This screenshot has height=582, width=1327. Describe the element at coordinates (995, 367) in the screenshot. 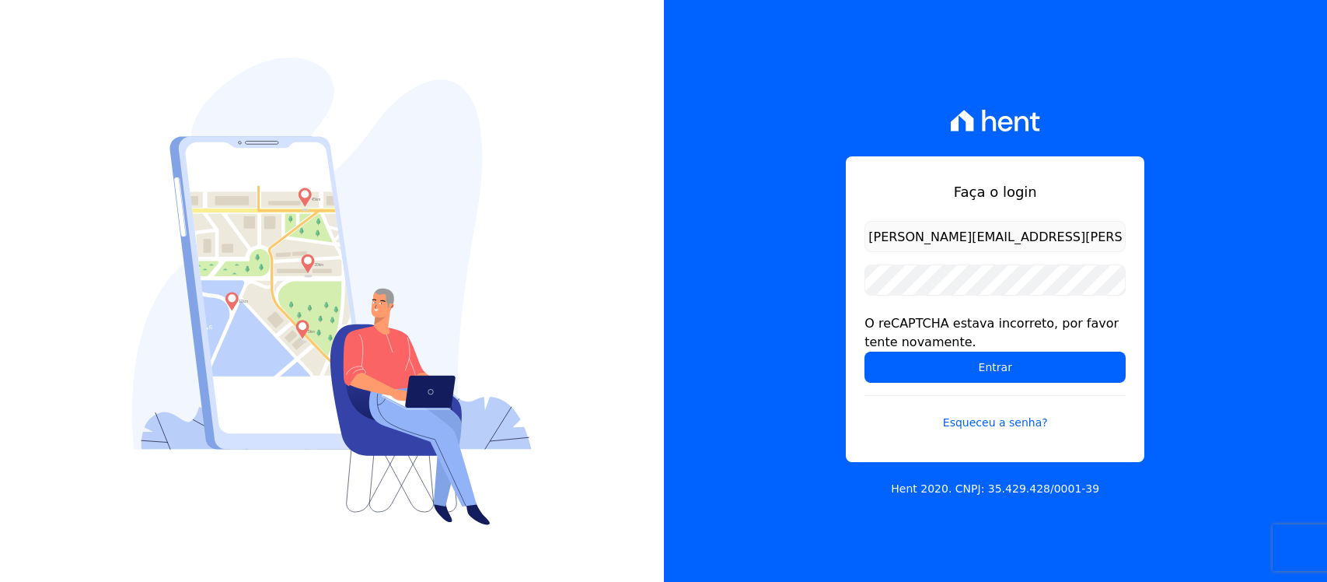

I see `input: Entrar` at that location.